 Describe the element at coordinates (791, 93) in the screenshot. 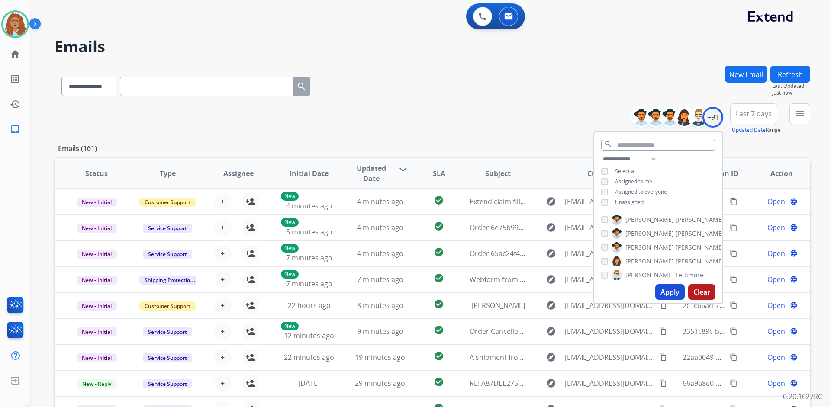

I see `span: Just now` at that location.